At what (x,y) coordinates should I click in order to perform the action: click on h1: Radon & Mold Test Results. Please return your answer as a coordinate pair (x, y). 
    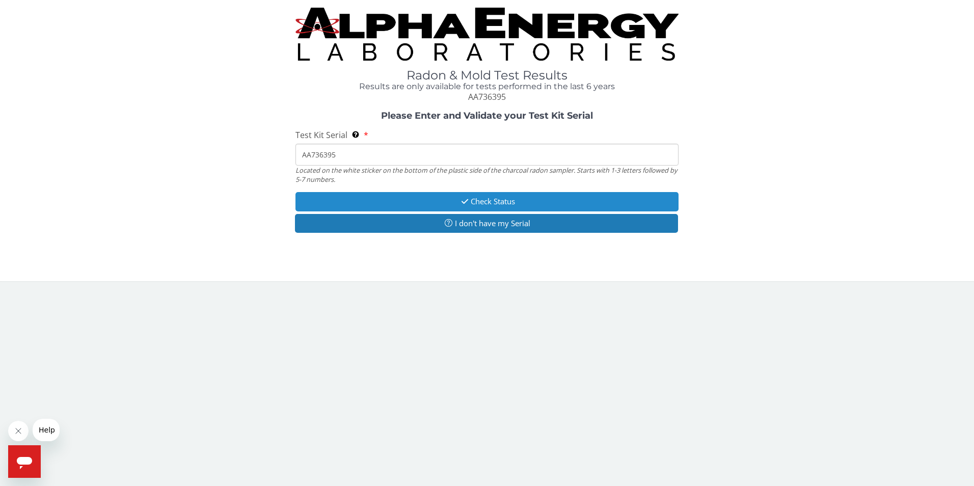
    Looking at the image, I should click on (487, 75).